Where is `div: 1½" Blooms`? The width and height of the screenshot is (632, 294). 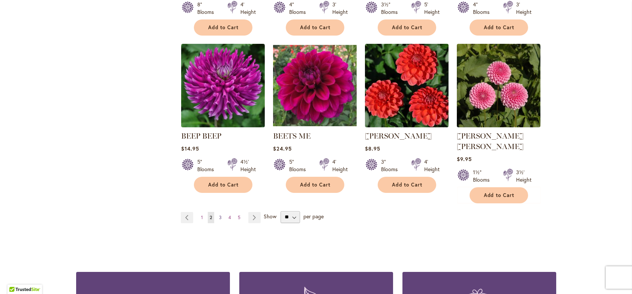 div: 1½" Blooms is located at coordinates (483, 176).